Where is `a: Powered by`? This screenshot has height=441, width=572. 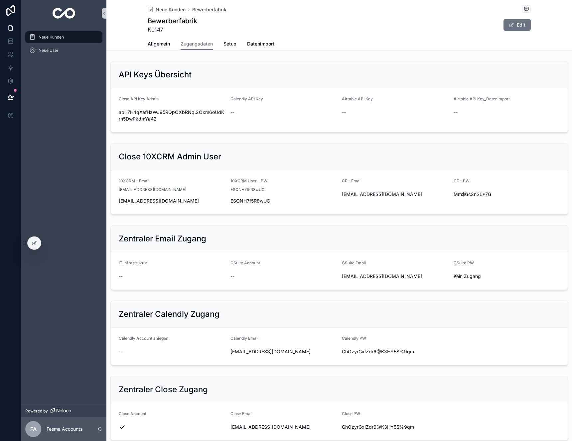
a: Powered by is located at coordinates (64, 411).